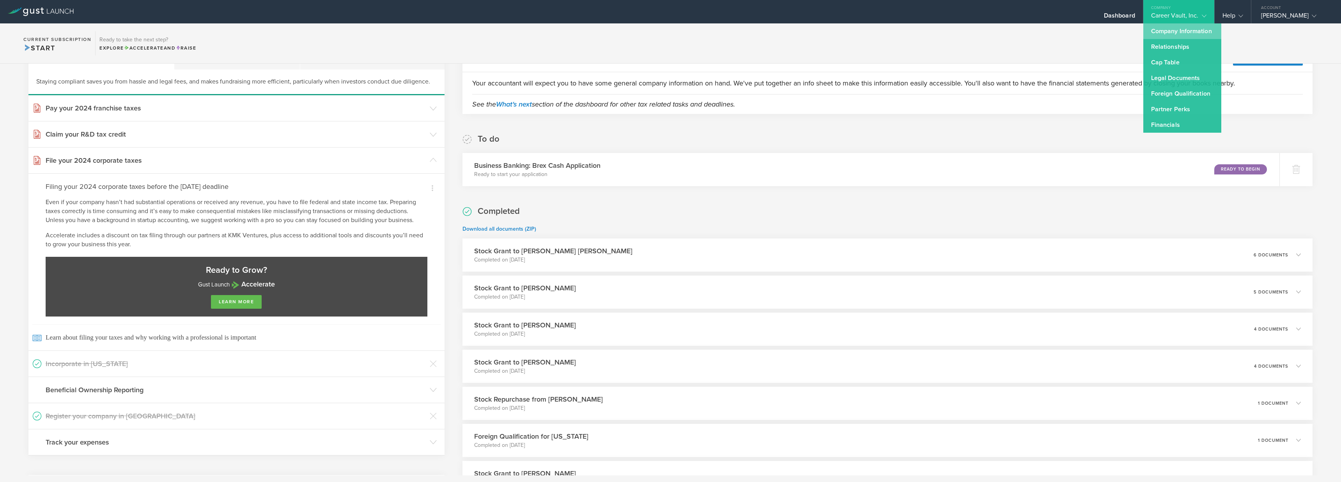  I want to click on h3: Ready to Grow?, so click(236, 270).